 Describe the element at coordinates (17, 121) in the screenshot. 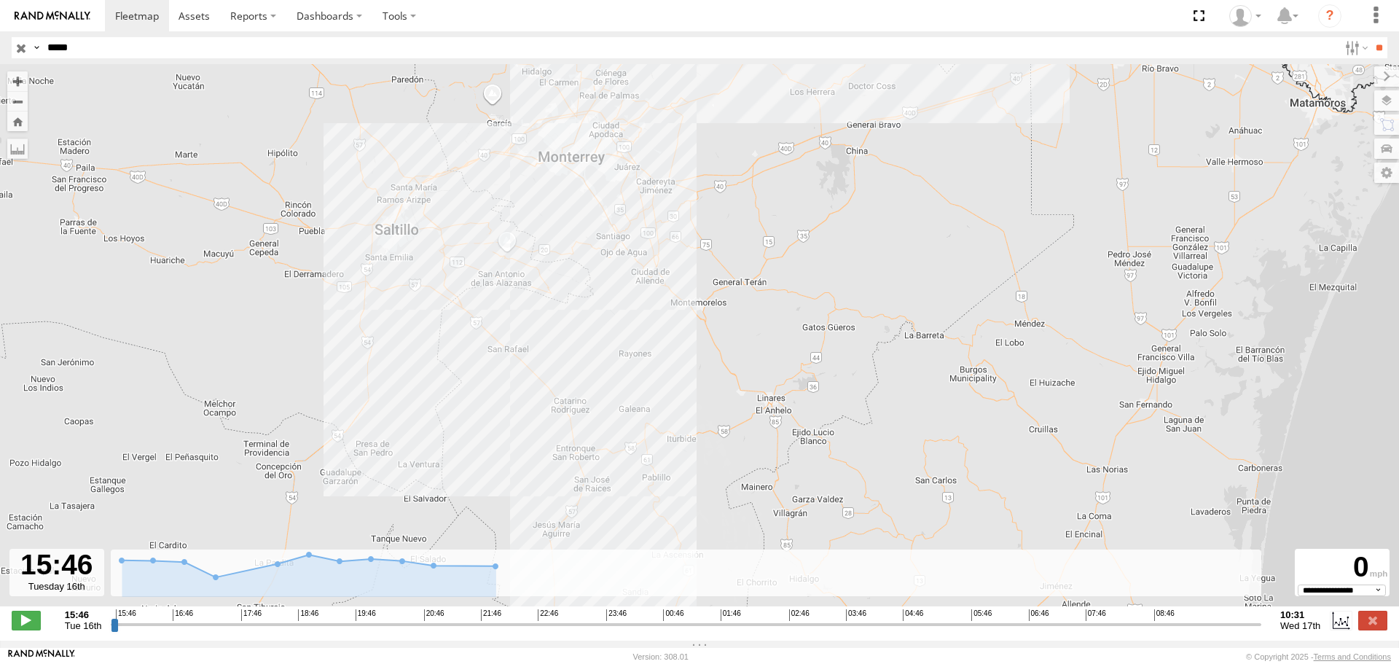

I see `button: Zoom Home` at that location.